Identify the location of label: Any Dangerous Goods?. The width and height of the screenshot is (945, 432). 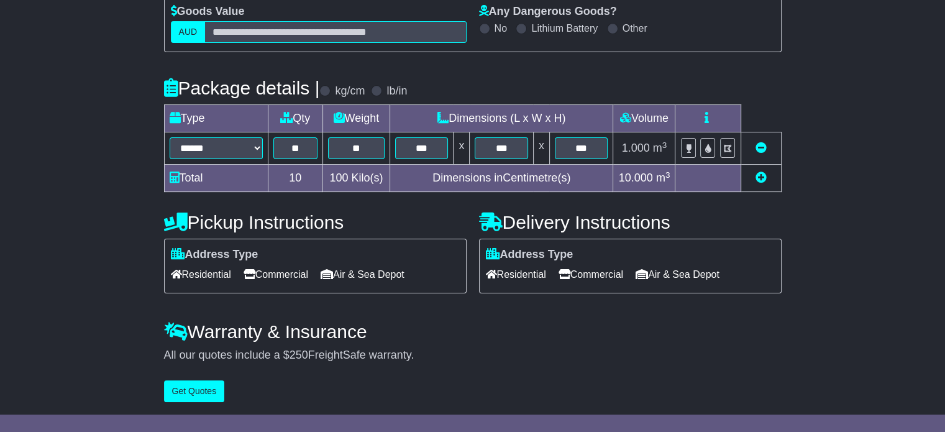
(548, 12).